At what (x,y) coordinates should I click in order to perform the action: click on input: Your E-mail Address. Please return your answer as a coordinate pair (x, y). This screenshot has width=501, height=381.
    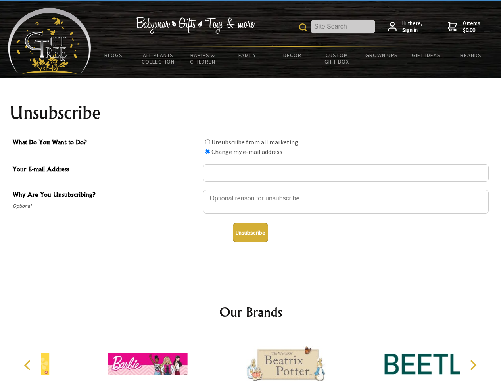
    Looking at the image, I should click on (346, 173).